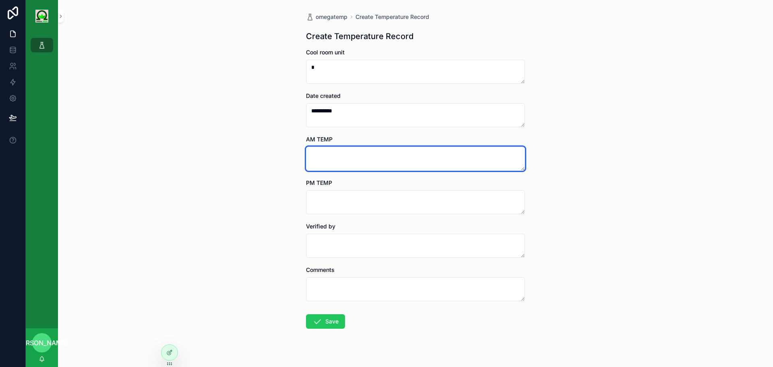  Describe the element at coordinates (392, 17) in the screenshot. I see `span: Create Temperature Record` at that location.